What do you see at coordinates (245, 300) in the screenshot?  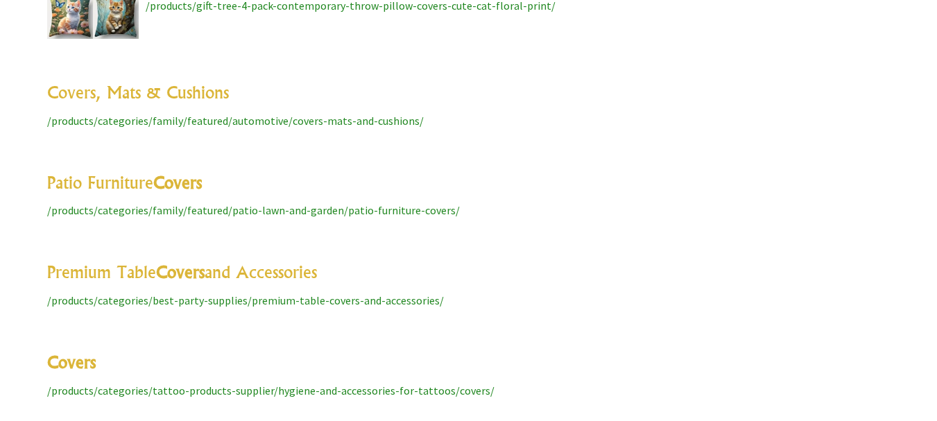 I see `span: /products/categories/best-party-supplies/premium-table-covers-and-accessories/` at bounding box center [245, 300].